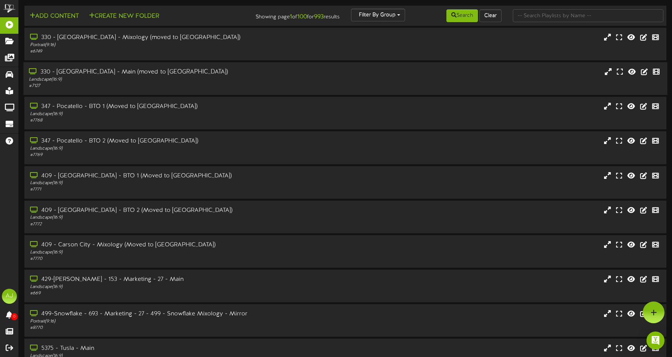  I want to click on div: # 8770, so click(158, 328).